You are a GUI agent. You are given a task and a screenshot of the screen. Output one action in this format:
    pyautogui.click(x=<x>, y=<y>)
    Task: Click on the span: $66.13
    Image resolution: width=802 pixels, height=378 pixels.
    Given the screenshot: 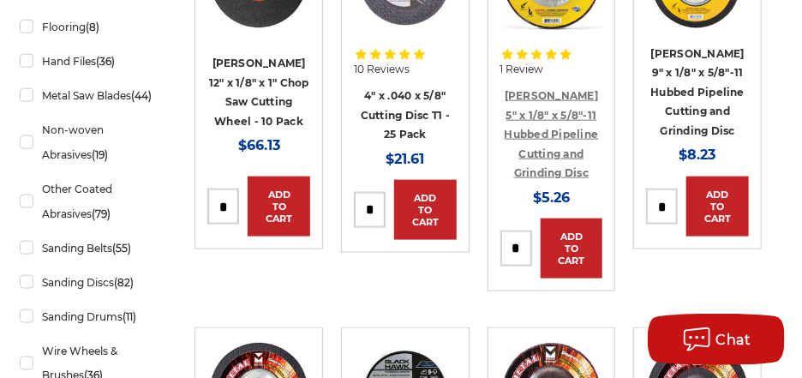 What is the action you would take?
    pyautogui.click(x=259, y=145)
    